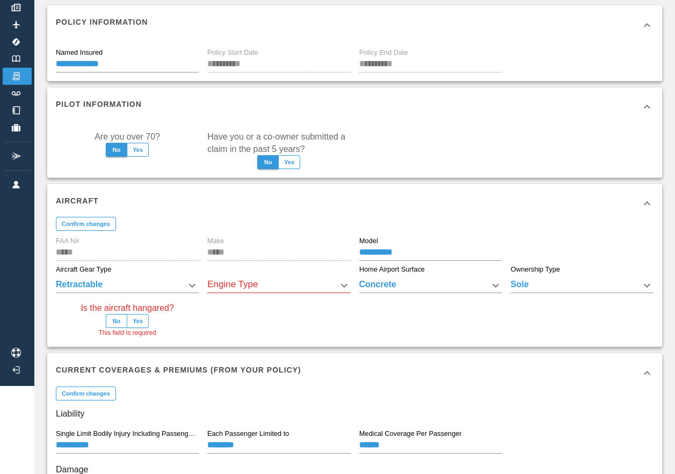 The width and height of the screenshot is (675, 474). What do you see at coordinates (355, 373) in the screenshot?
I see `div: Current Coverages & Premiums (from your policy)` at bounding box center [355, 373].